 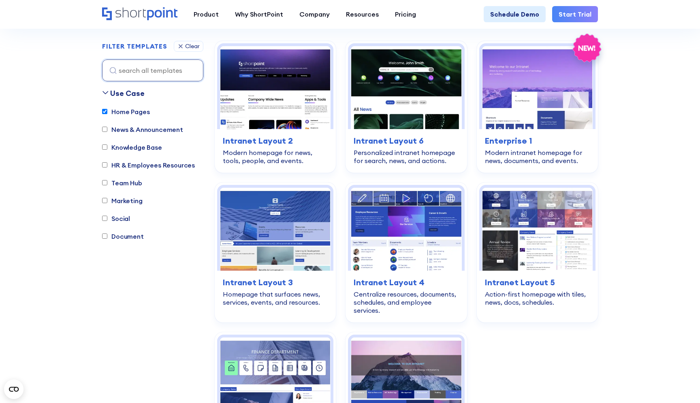 What do you see at coordinates (122, 201) in the screenshot?
I see `label: Marketing` at bounding box center [122, 201].